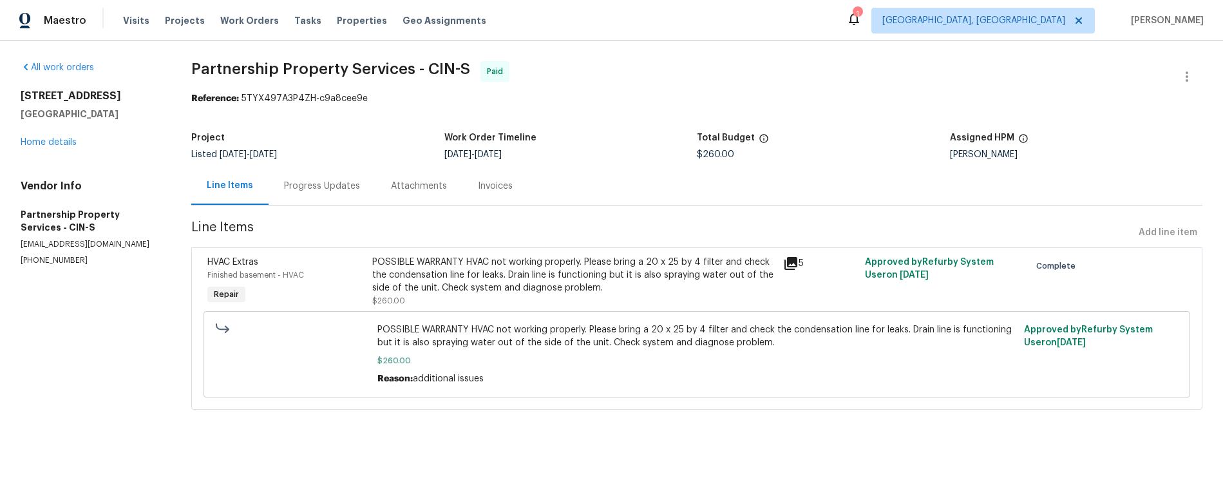 This screenshot has width=1223, height=478. Describe the element at coordinates (697, 336) in the screenshot. I see `span: POSSIBLE WARRANTY HVAC not working properly. Please bring a 20 x 25 by 4 filter and check the con...` at that location.